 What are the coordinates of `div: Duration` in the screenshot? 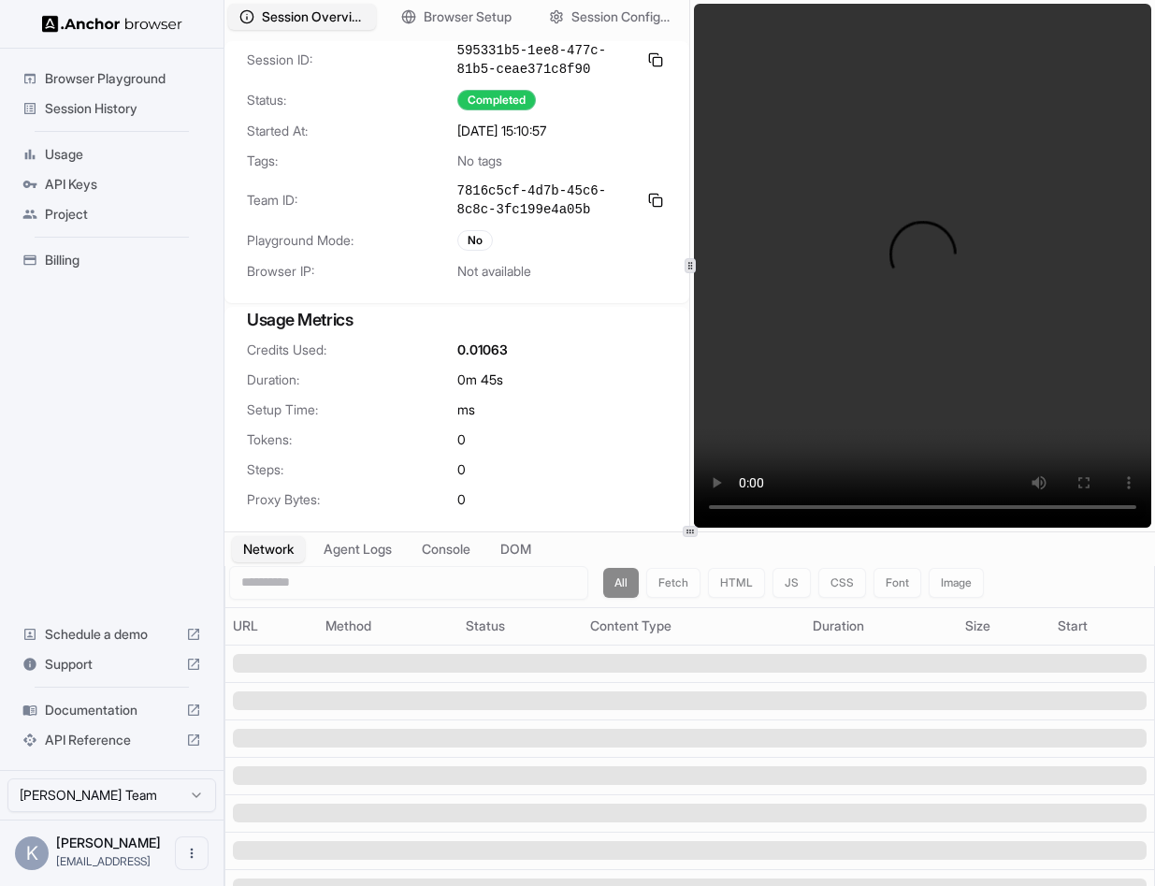 It's located at (882, 626).